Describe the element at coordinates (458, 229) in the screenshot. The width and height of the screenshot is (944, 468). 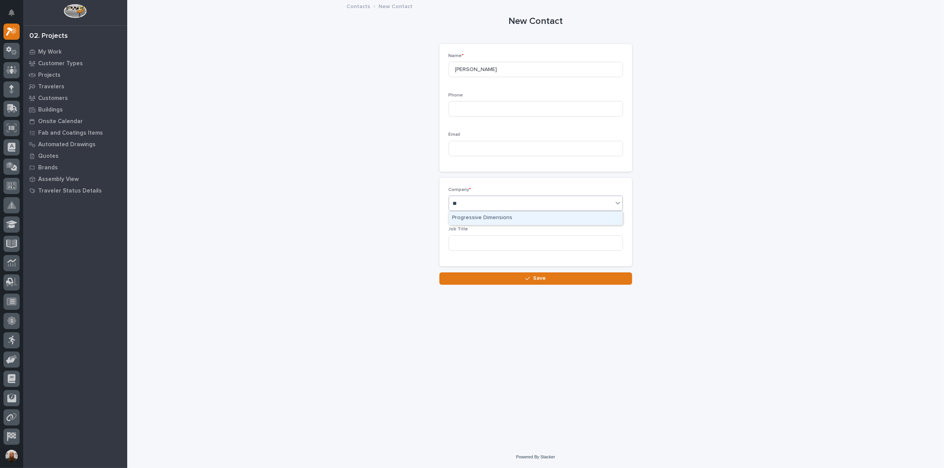
I see `span: Job Title` at that location.